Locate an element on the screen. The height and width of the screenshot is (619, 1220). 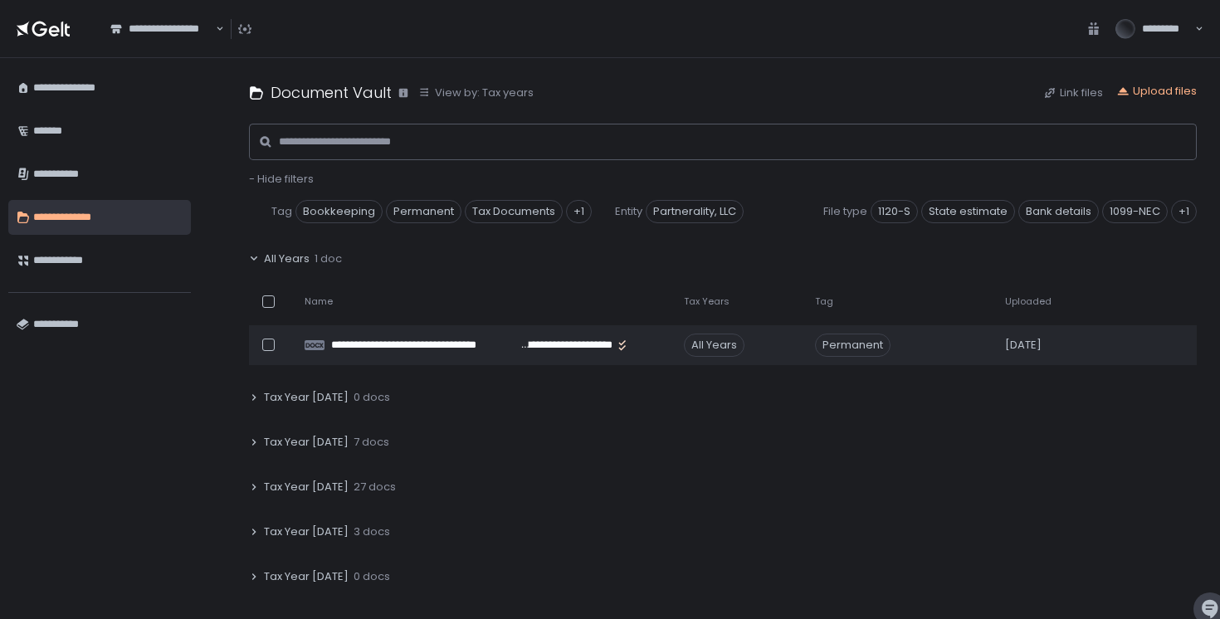
h1: Document Vault is located at coordinates (331, 92).